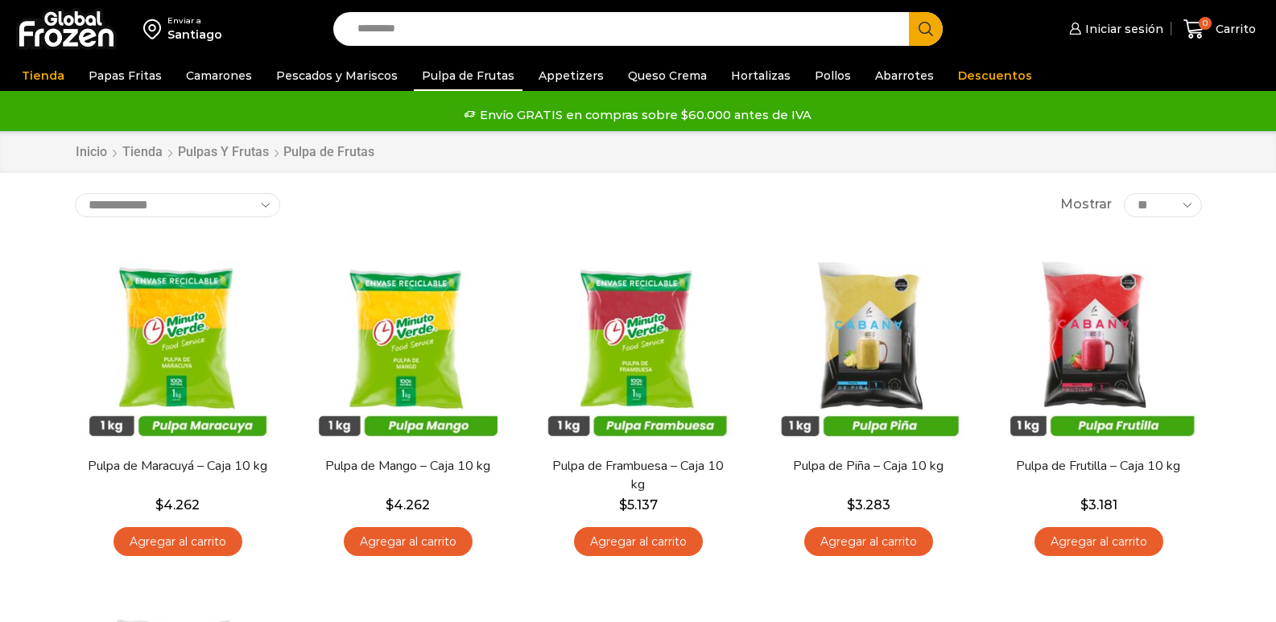  I want to click on a: Pescados y Mariscos, so click(336, 76).